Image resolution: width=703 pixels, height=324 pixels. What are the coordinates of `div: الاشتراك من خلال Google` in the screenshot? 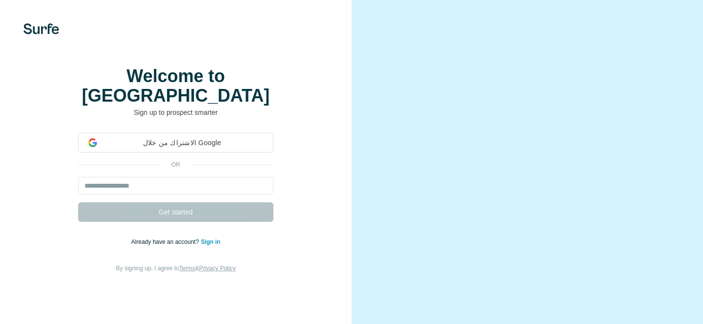 It's located at (176, 143).